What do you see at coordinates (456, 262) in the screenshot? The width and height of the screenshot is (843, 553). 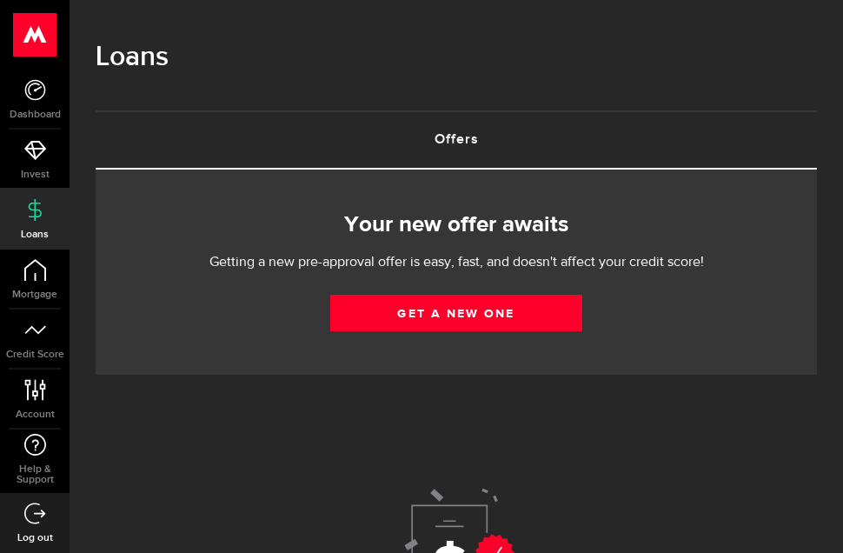 I see `p: Getting a new pre-approval offer is easy, fast, and doesn't affect your credit score!` at bounding box center [456, 262].